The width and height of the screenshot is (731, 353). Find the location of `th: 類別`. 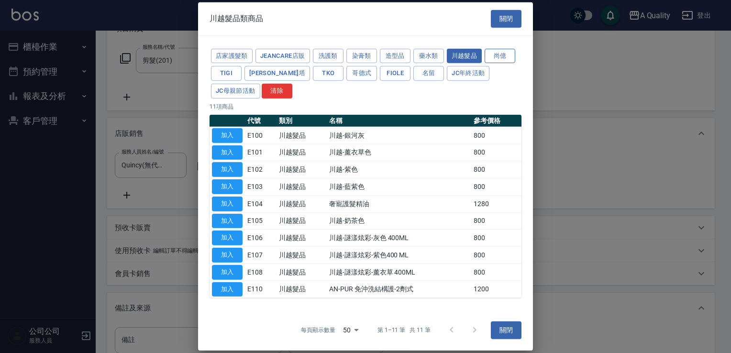

th: 類別 is located at coordinates (302, 121).